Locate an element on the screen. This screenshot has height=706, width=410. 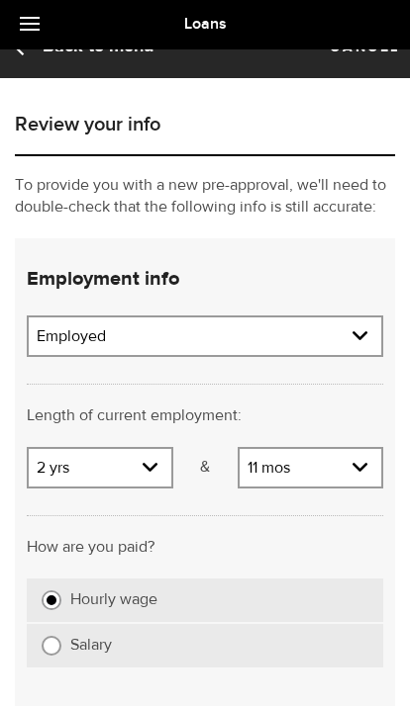
input: Hourly wage is located at coordinates (51, 601).